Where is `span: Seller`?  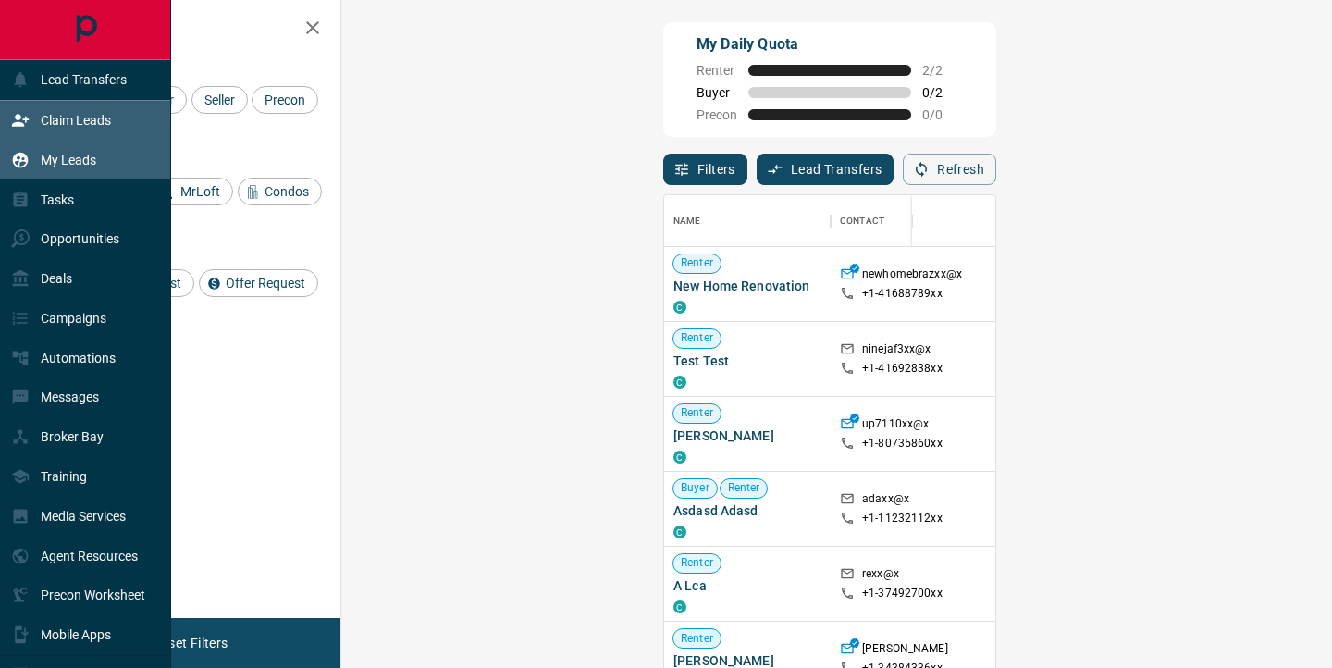 span: Seller is located at coordinates (219, 100).